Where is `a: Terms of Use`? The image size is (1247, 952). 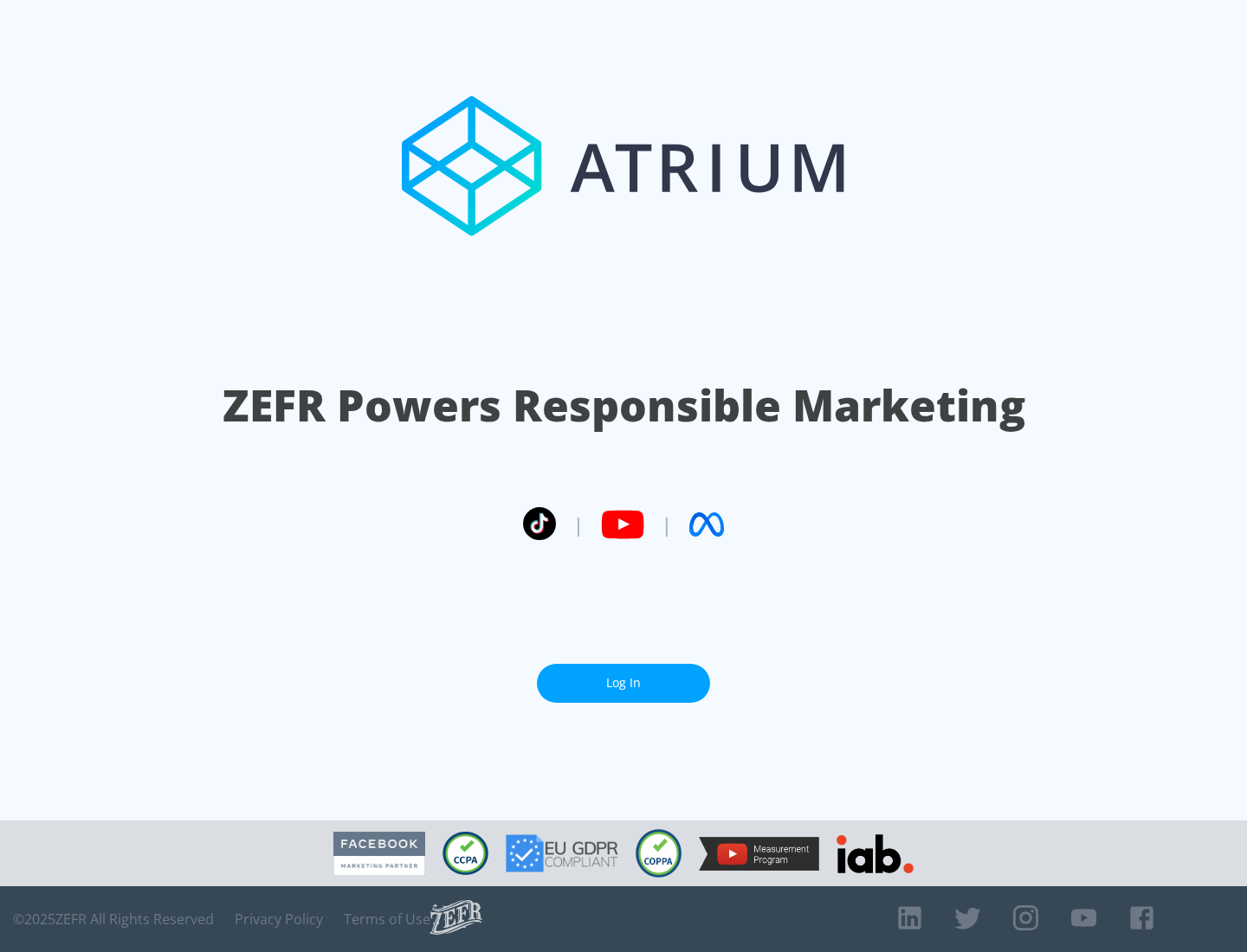
a: Terms of Use is located at coordinates (387, 919).